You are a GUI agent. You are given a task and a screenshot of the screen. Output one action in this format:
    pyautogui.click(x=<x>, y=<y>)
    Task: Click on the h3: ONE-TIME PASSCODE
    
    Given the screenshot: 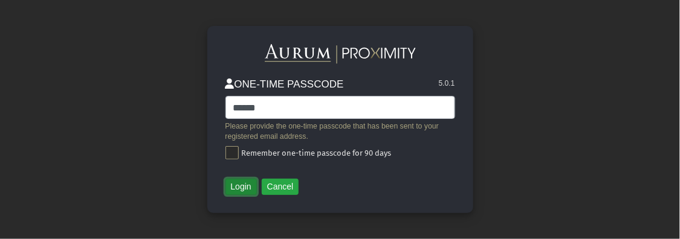 What is the action you would take?
    pyautogui.click(x=285, y=85)
    